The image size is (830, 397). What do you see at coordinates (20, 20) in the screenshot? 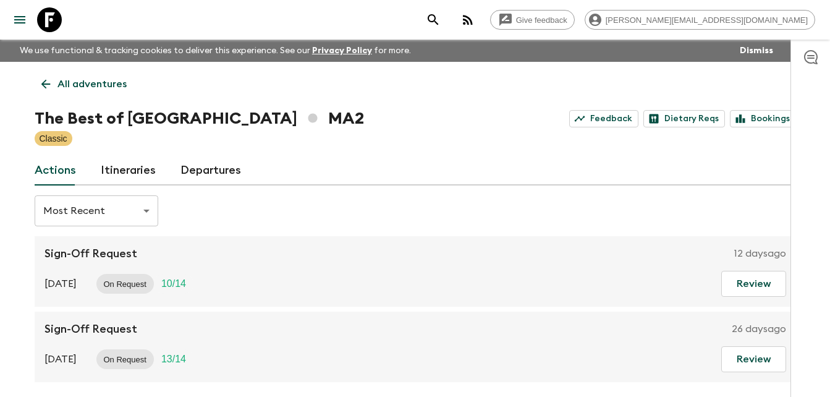
I see `button: menu` at bounding box center [20, 20].